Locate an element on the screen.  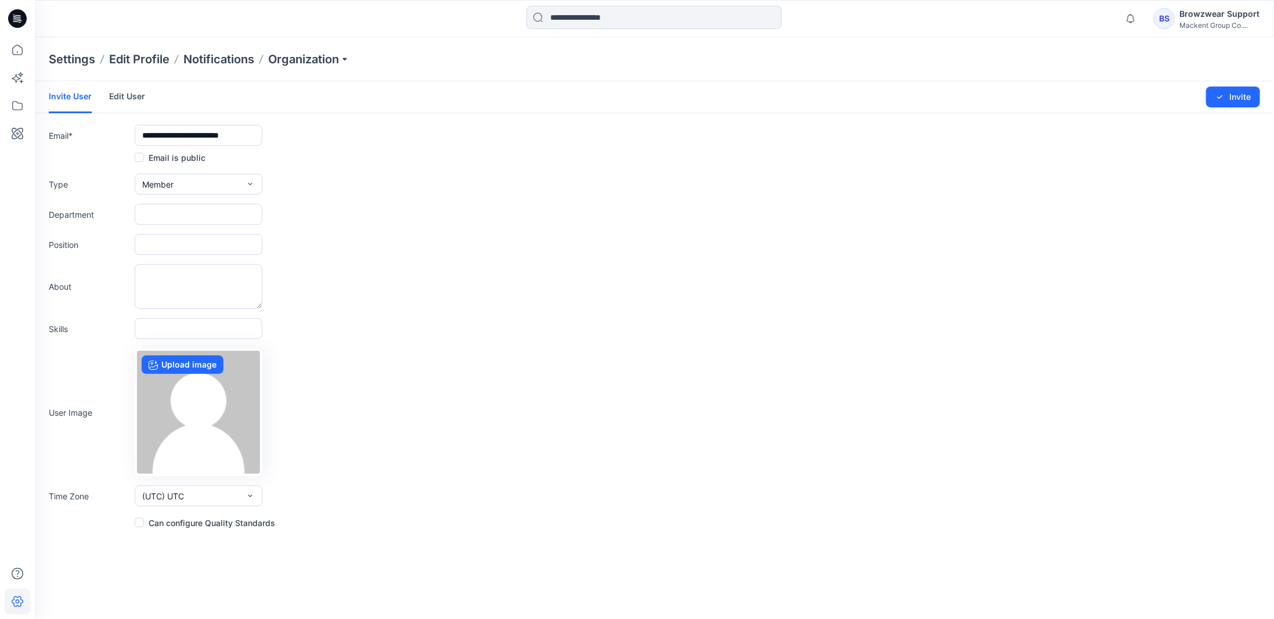
a: Invite User is located at coordinates (70, 97).